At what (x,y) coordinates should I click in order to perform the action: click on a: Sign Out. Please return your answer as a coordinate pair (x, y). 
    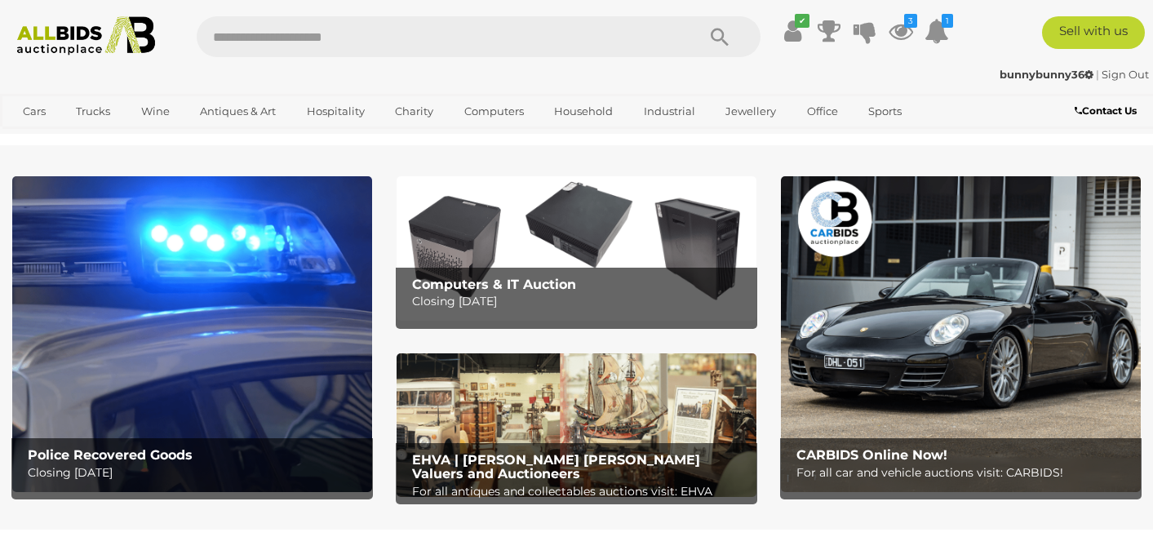
    Looking at the image, I should click on (1125, 74).